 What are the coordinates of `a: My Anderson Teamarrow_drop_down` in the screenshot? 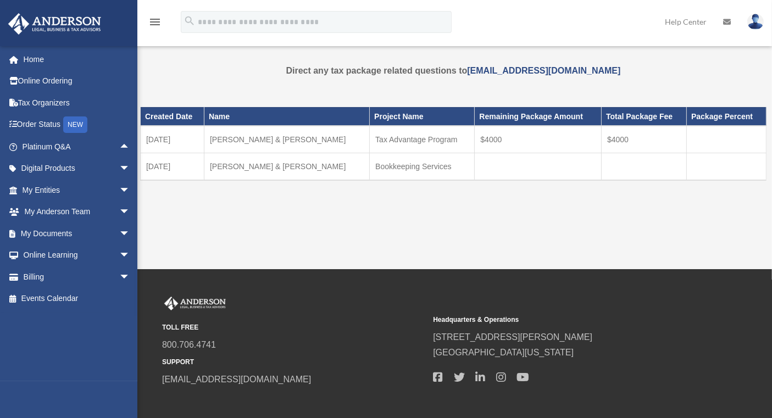 It's located at (77, 212).